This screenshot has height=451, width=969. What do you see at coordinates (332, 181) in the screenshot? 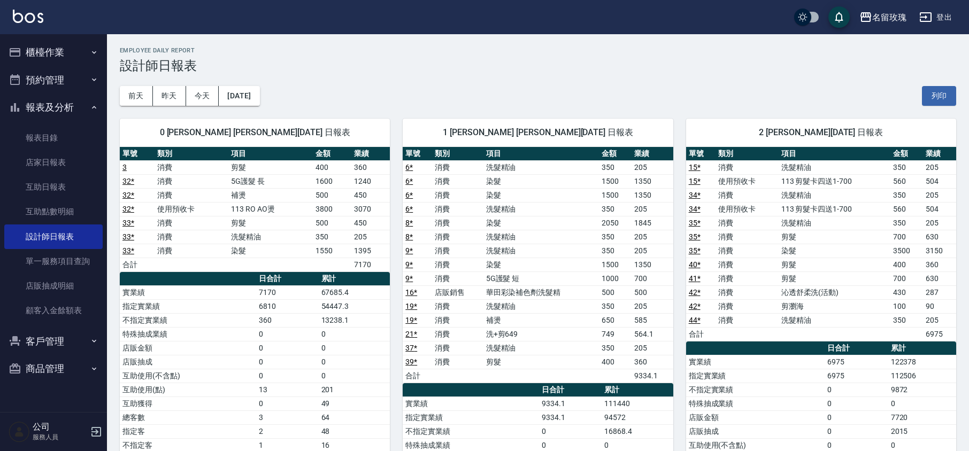
I see `td: 1600` at bounding box center [332, 181].